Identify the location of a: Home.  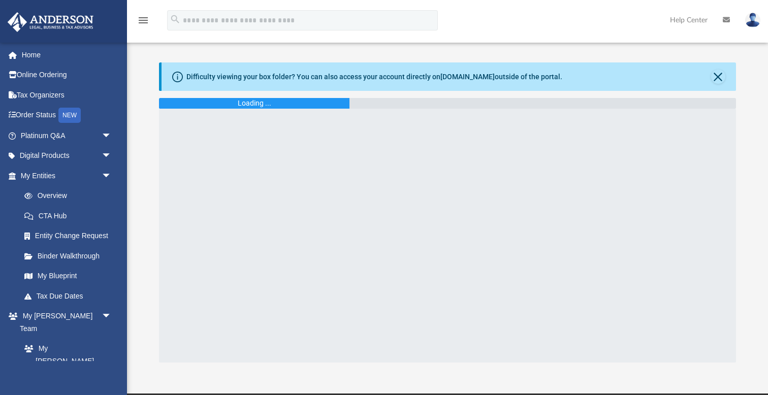
(67, 55).